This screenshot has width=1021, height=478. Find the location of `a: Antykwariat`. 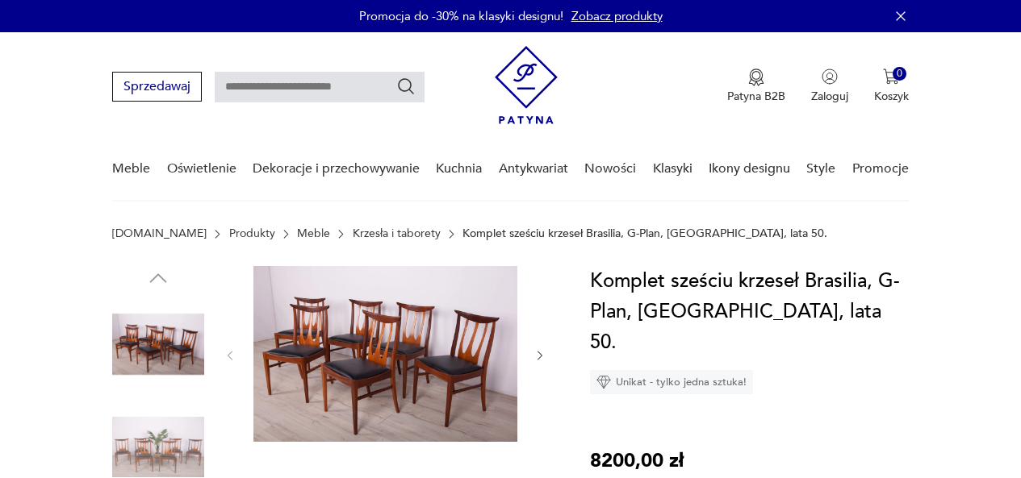

a: Antykwariat is located at coordinates (533, 169).